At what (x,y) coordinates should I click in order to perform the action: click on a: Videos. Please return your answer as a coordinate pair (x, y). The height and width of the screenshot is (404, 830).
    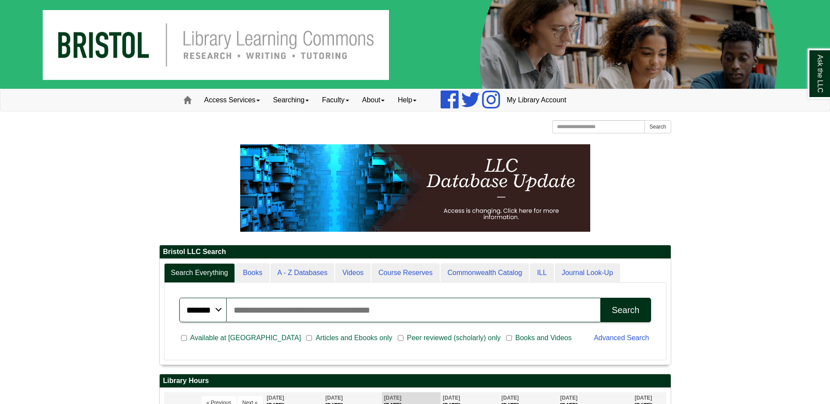
    Looking at the image, I should click on (352, 273).